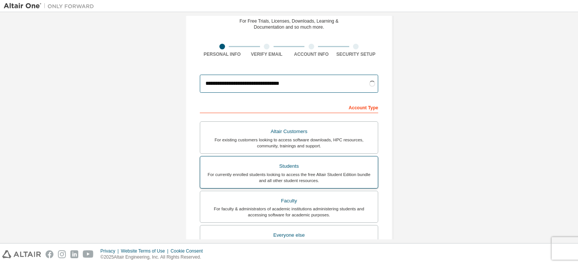 The height and width of the screenshot is (265, 578). Describe the element at coordinates (21, 254) in the screenshot. I see `img: altair_logo.svg` at that location.